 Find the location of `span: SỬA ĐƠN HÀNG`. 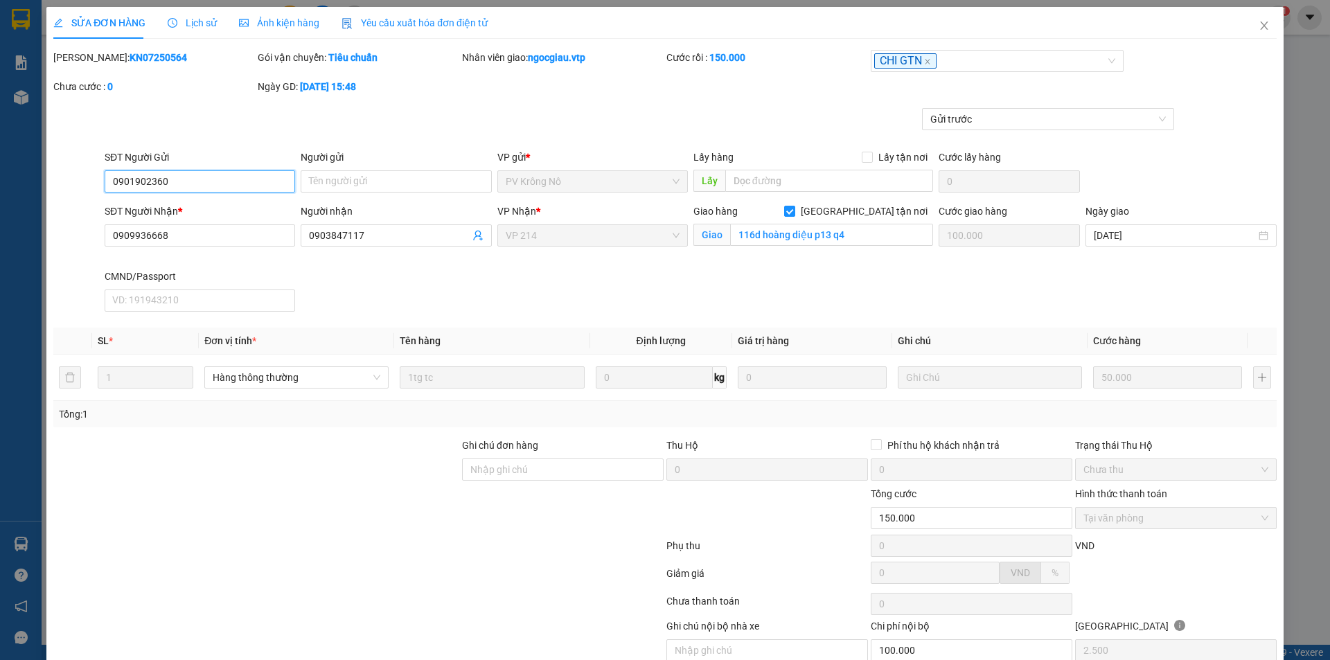

span: SỬA ĐƠN HÀNG is located at coordinates (99, 23).